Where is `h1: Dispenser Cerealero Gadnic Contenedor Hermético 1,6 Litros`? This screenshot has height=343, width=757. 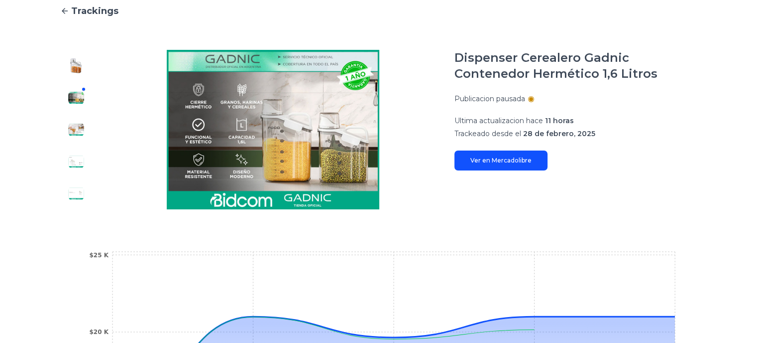 h1: Dispenser Cerealero Gadnic Contenedor Hermético 1,6 Litros is located at coordinates (576, 66).